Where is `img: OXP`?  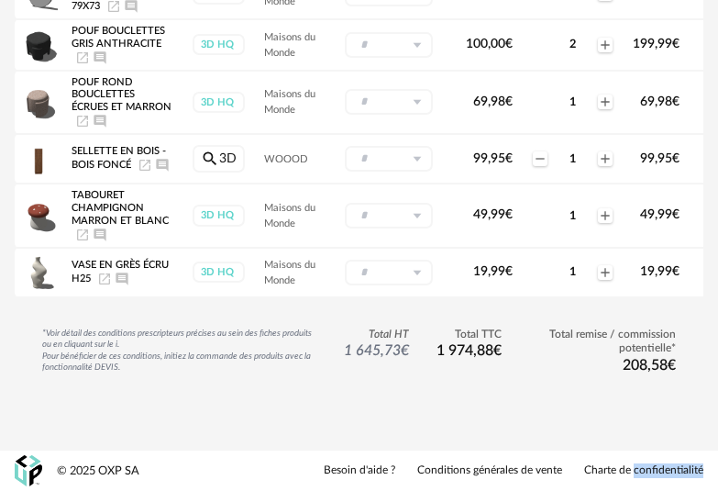
img: OXP is located at coordinates (28, 471).